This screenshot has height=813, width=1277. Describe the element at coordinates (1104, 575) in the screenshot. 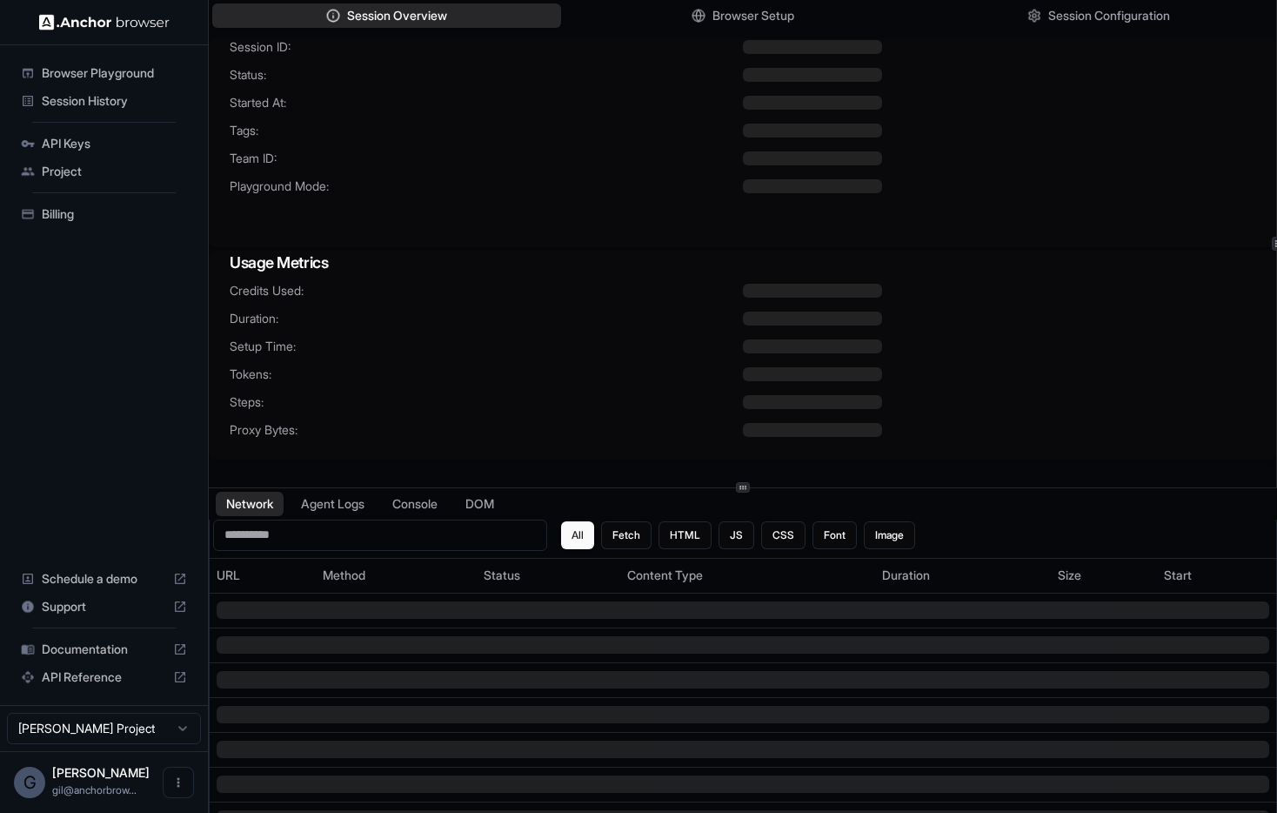

I see `div: Size` at that location.